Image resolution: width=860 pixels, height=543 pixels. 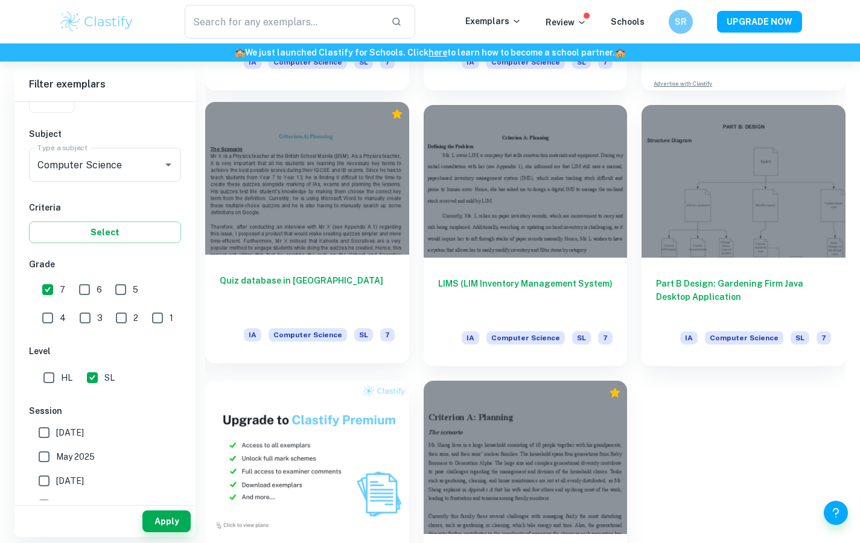 I want to click on button: Help and Feedback, so click(x=836, y=513).